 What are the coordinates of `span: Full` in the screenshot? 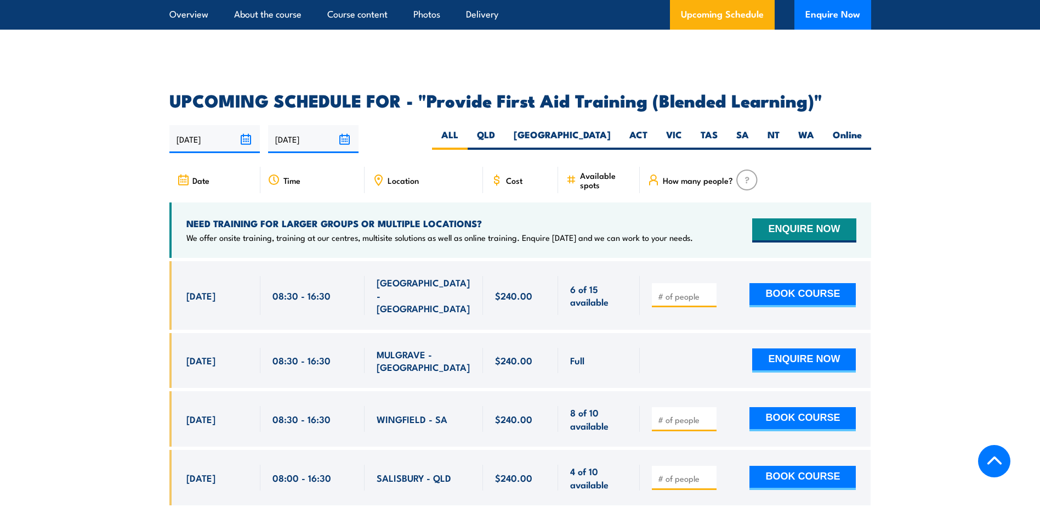 It's located at (577, 360).